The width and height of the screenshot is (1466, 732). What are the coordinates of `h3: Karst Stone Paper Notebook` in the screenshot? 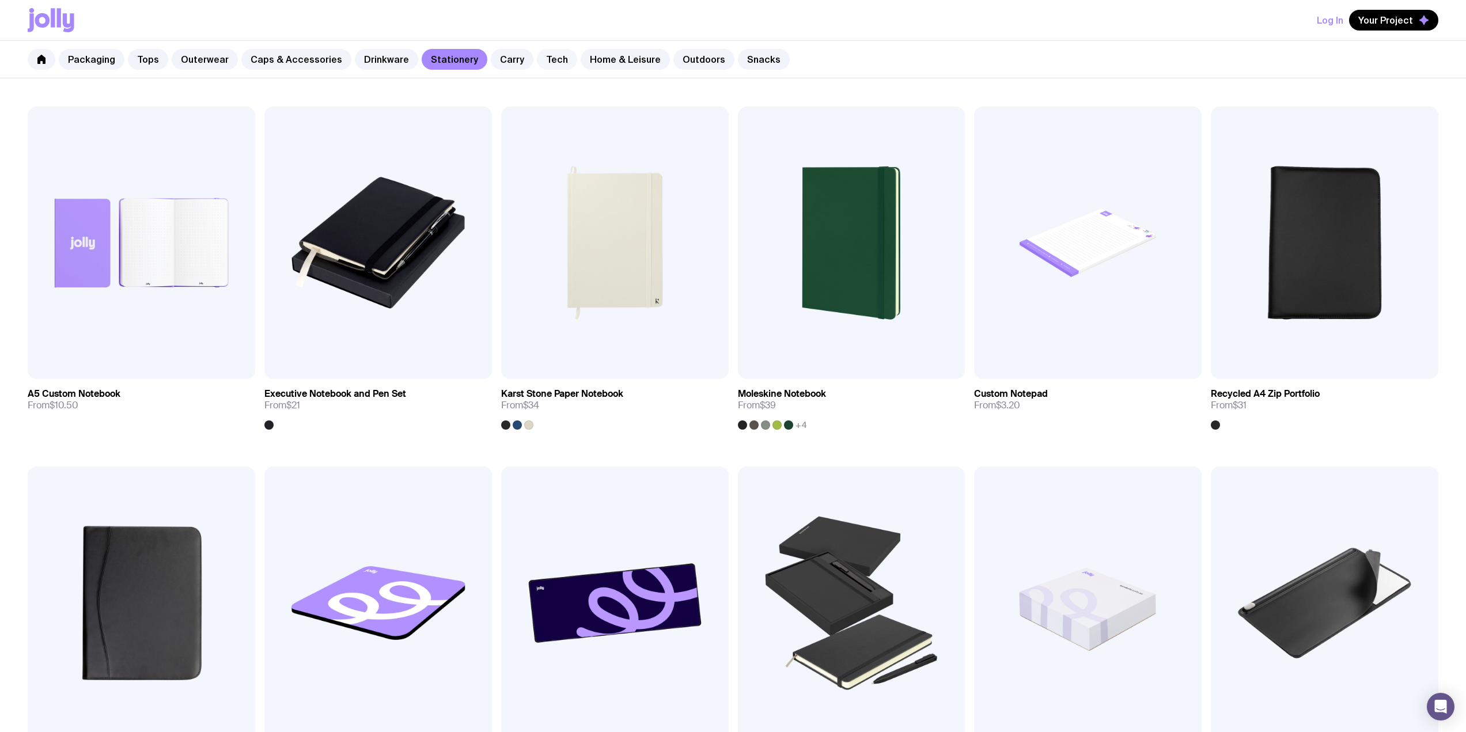 It's located at (562, 394).